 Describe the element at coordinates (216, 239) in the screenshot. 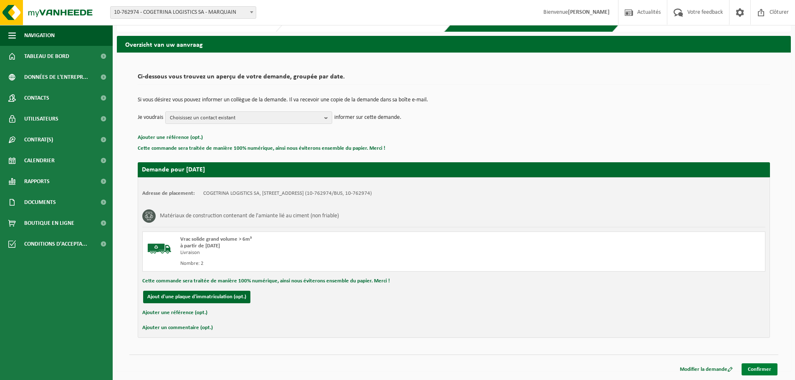

I see `span: Vrac solide grand volume > 6m³` at that location.